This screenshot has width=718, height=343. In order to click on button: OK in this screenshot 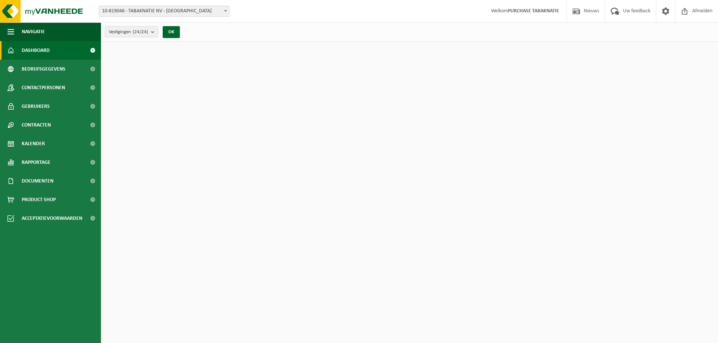, I will do `click(171, 32)`.